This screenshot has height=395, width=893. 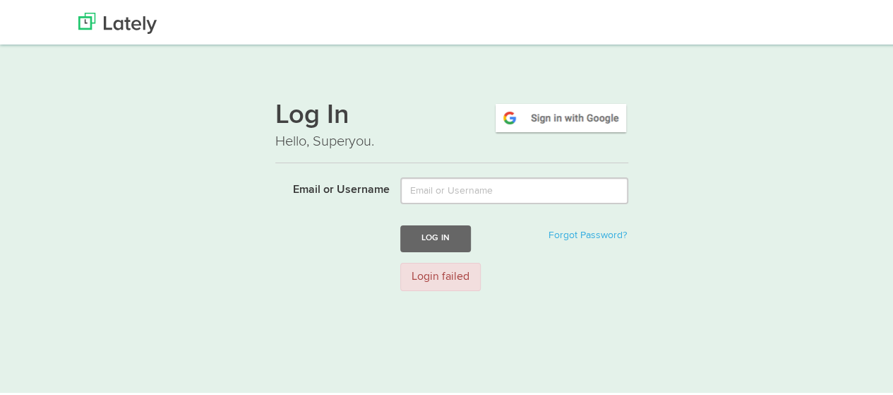 I want to click on h1: Log In, so click(x=452, y=114).